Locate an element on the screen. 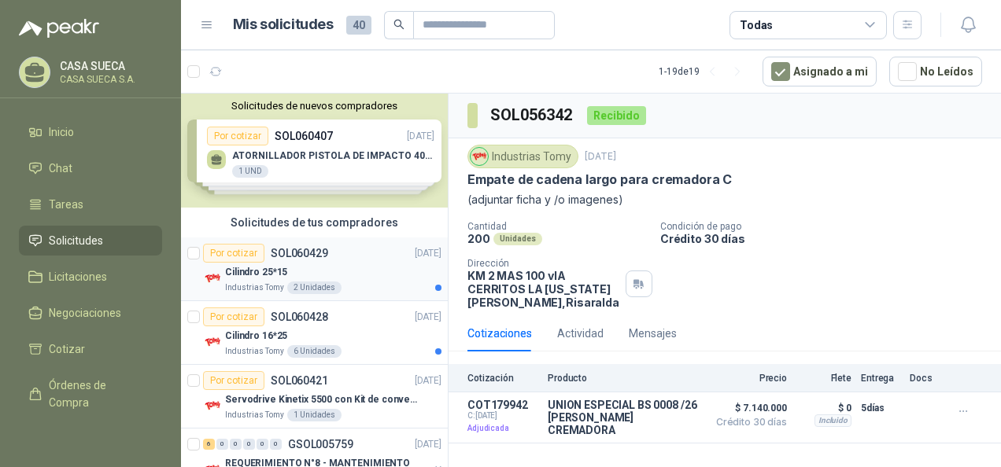 The width and height of the screenshot is (1001, 467). p: Cilindro 16*25 is located at coordinates (256, 336).